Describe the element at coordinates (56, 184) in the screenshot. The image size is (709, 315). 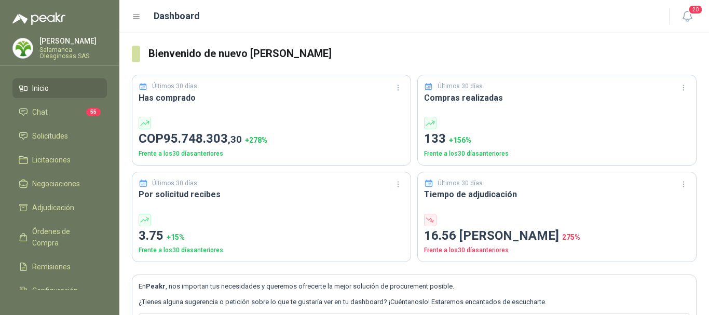
I see `span: Negociaciones` at that location.